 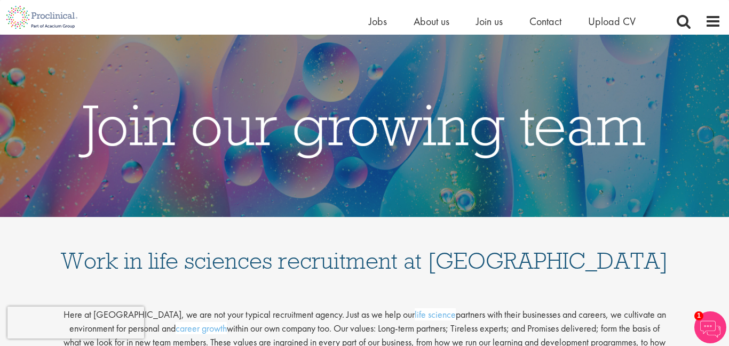 I want to click on span: Join us, so click(x=489, y=21).